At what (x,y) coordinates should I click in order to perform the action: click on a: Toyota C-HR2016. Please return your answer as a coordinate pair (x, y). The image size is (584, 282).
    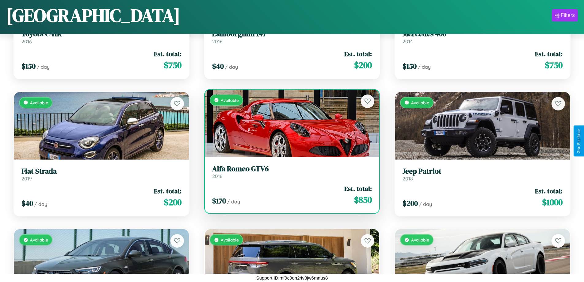
    Looking at the image, I should click on (102, 37).